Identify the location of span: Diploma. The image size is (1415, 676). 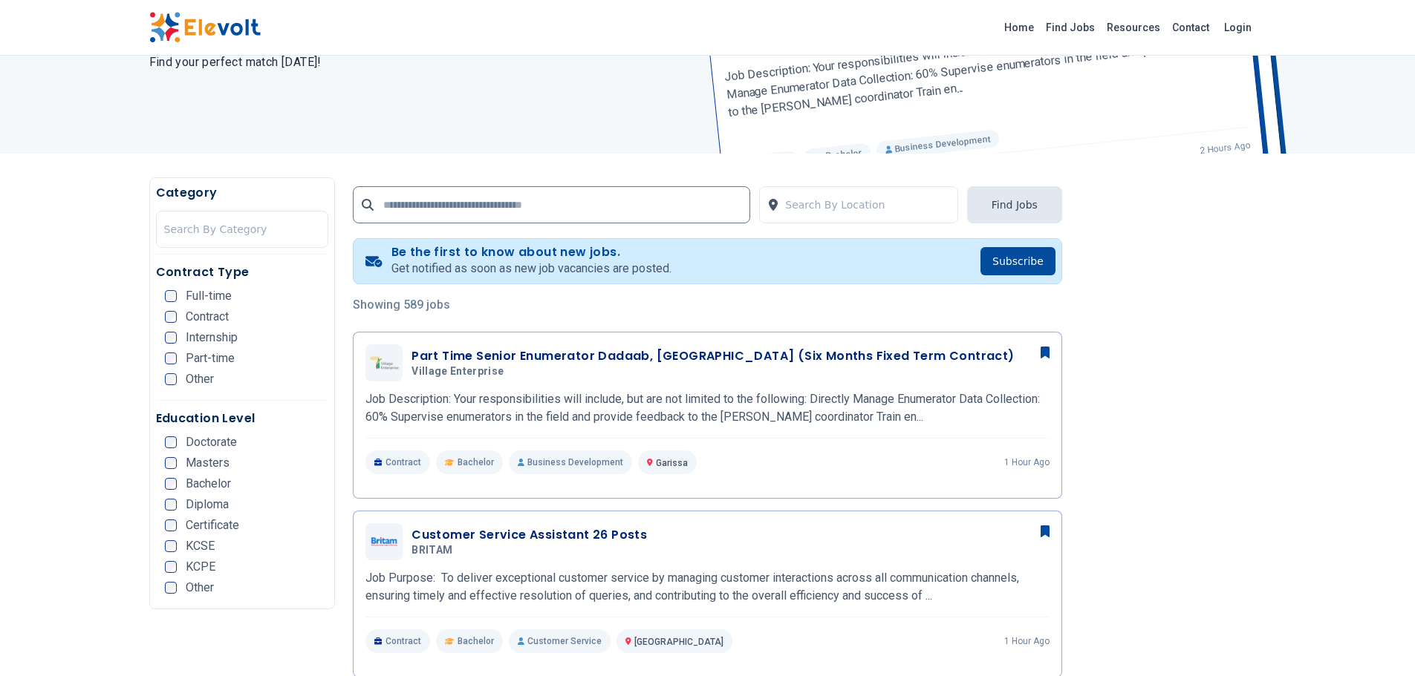
(207, 505).